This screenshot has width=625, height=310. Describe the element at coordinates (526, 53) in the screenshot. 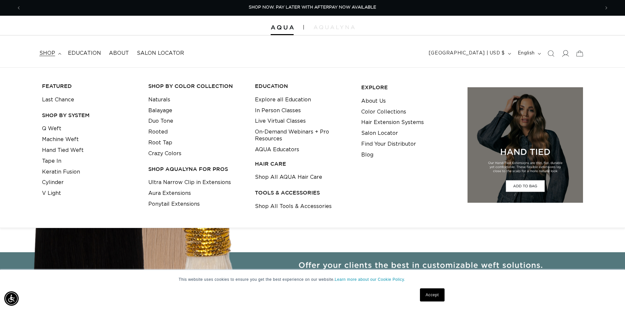

I see `span: English` at that location.